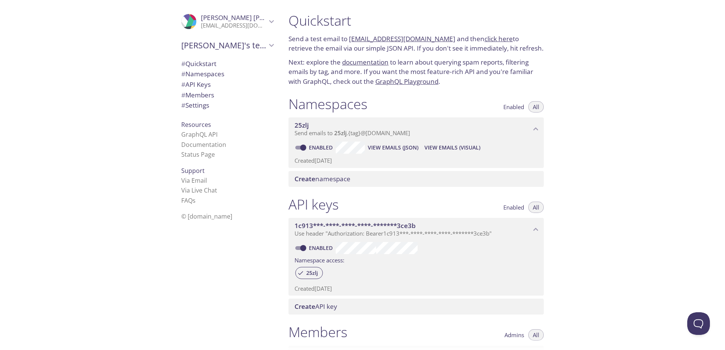 The width and height of the screenshot is (725, 350). I want to click on button: View Emails (JSON), so click(393, 148).